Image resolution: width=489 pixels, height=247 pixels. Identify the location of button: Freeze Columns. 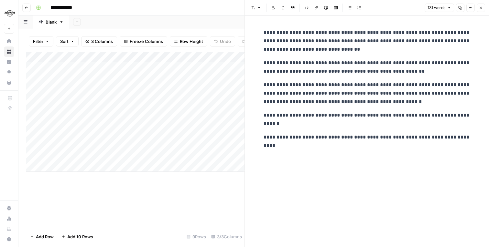
(143, 41).